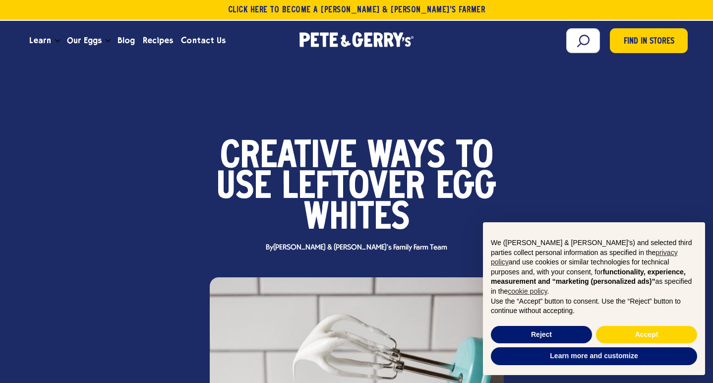 This screenshot has height=383, width=713. I want to click on a: Recipes, so click(158, 41).